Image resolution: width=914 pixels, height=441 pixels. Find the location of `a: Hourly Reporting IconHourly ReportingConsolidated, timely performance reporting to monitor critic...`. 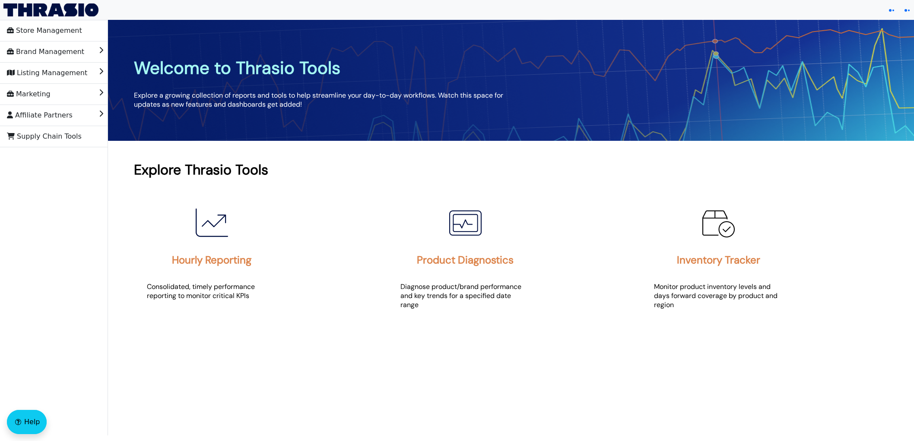

a: Hourly Reporting IconHourly ReportingConsolidated, timely performance reporting to monitor critic... is located at coordinates (260, 254).